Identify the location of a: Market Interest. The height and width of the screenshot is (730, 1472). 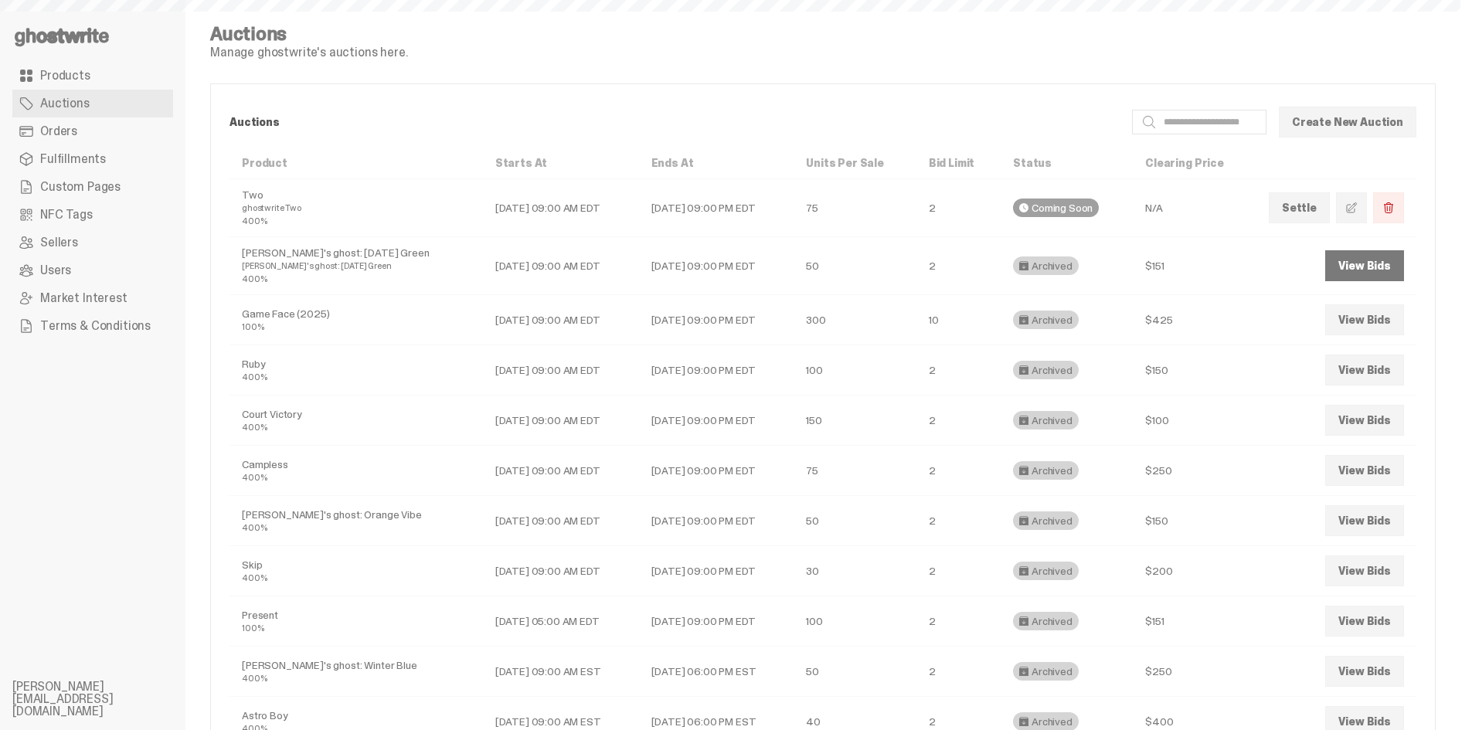
(93, 298).